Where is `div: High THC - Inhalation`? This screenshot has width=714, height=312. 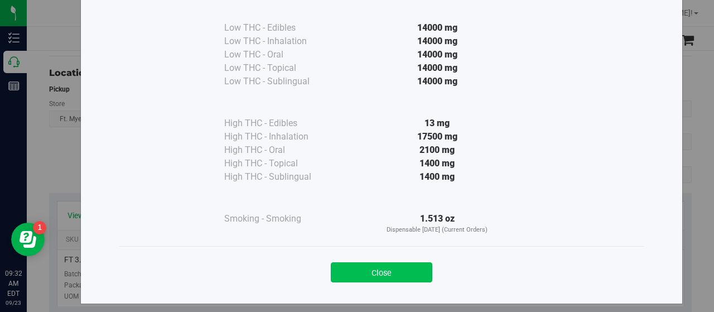 div: High THC - Inhalation is located at coordinates (280, 137).